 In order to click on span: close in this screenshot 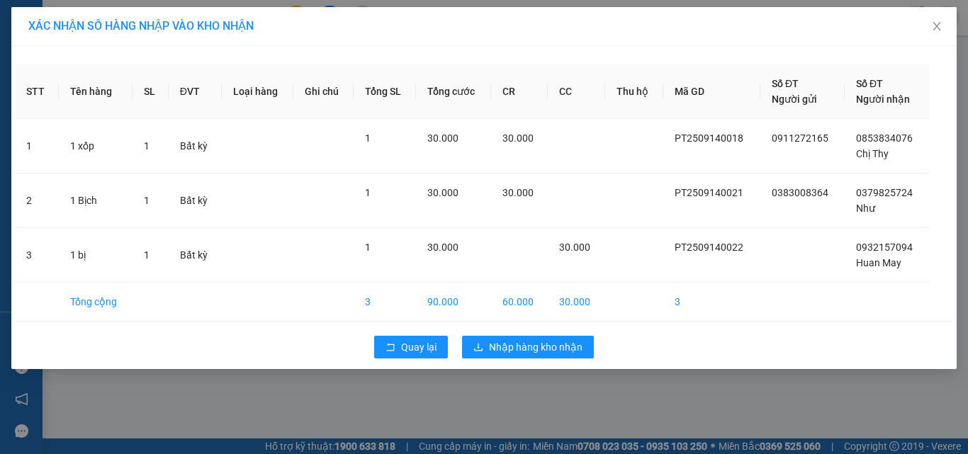, I will do `click(937, 26)`.